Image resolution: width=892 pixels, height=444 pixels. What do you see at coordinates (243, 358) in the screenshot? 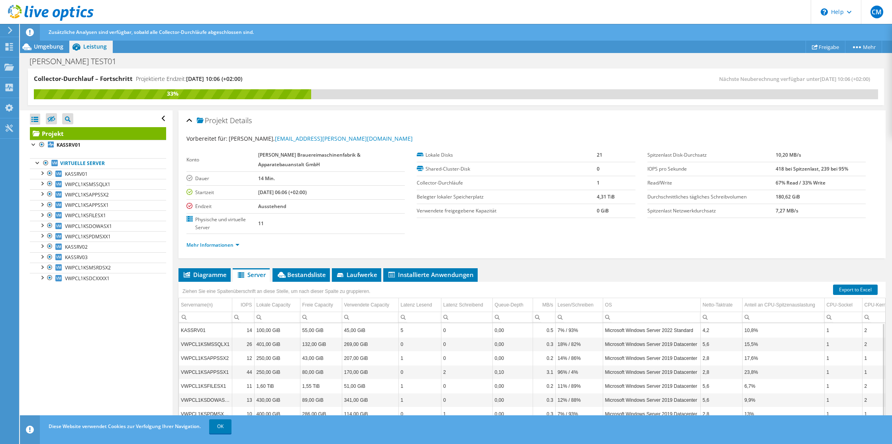
I see `td: Column IOPS, Value 12` at bounding box center [243, 358].